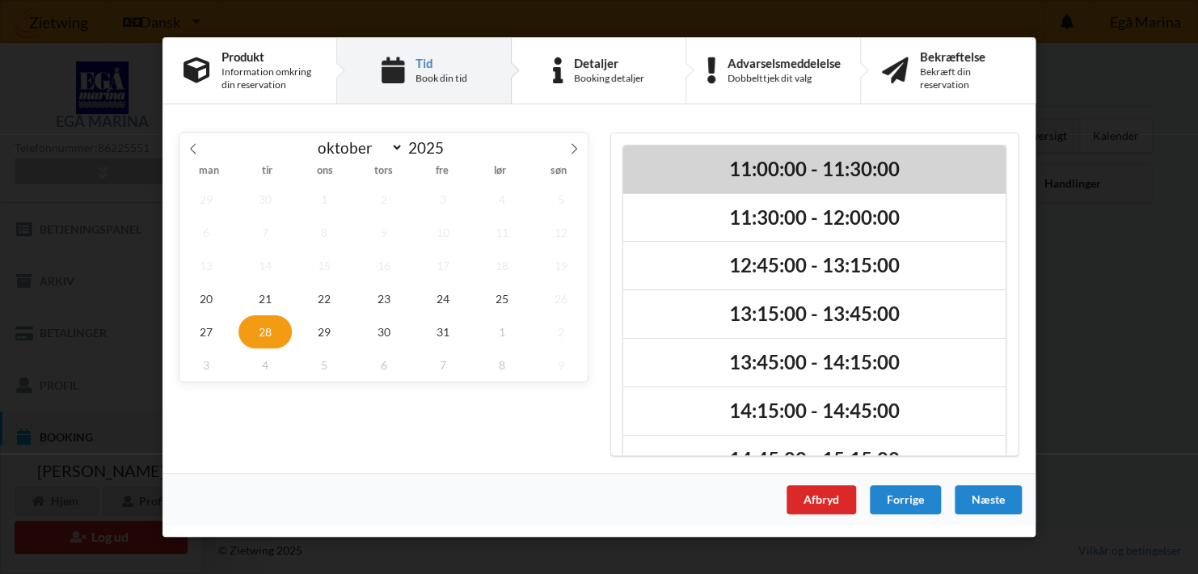  What do you see at coordinates (502, 331) in the screenshot?
I see `span: november 1, 2025` at bounding box center [502, 331].